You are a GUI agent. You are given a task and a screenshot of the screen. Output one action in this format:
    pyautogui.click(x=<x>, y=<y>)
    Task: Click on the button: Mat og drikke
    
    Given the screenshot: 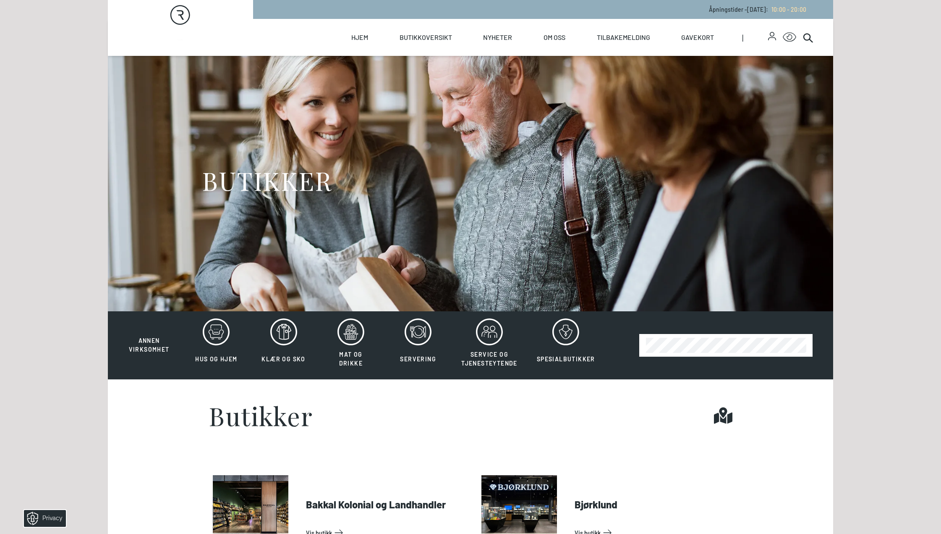 What is the action you would take?
    pyautogui.click(x=351, y=345)
    